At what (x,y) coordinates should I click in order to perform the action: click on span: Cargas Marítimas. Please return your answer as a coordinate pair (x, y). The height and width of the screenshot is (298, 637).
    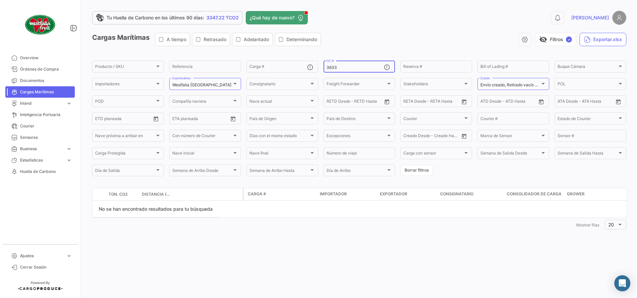
    Looking at the image, I should click on (46, 92).